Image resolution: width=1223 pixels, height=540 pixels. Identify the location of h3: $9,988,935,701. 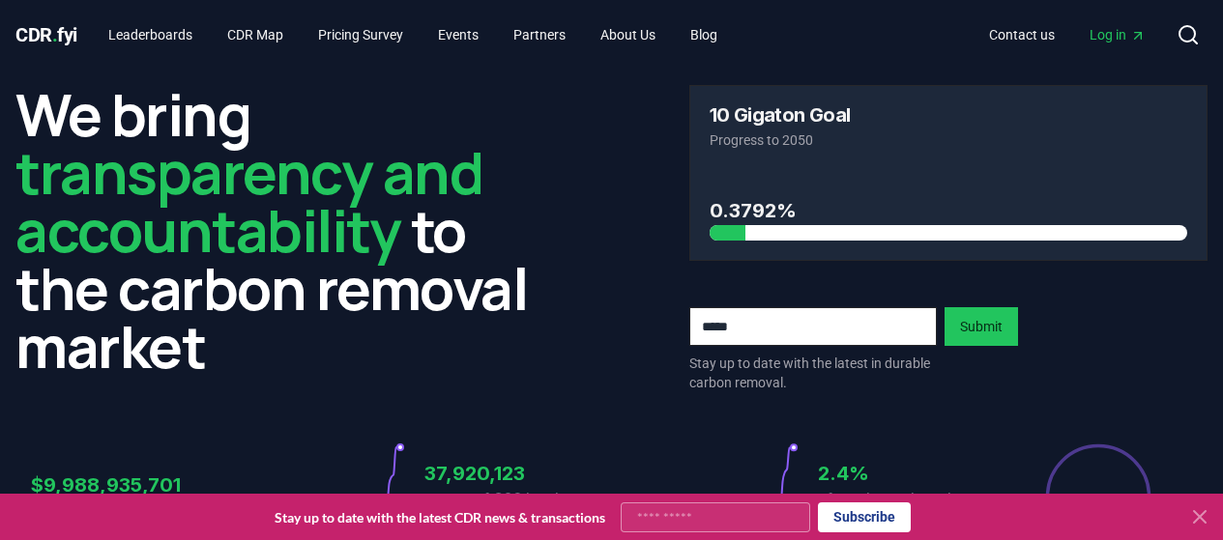
(125, 485).